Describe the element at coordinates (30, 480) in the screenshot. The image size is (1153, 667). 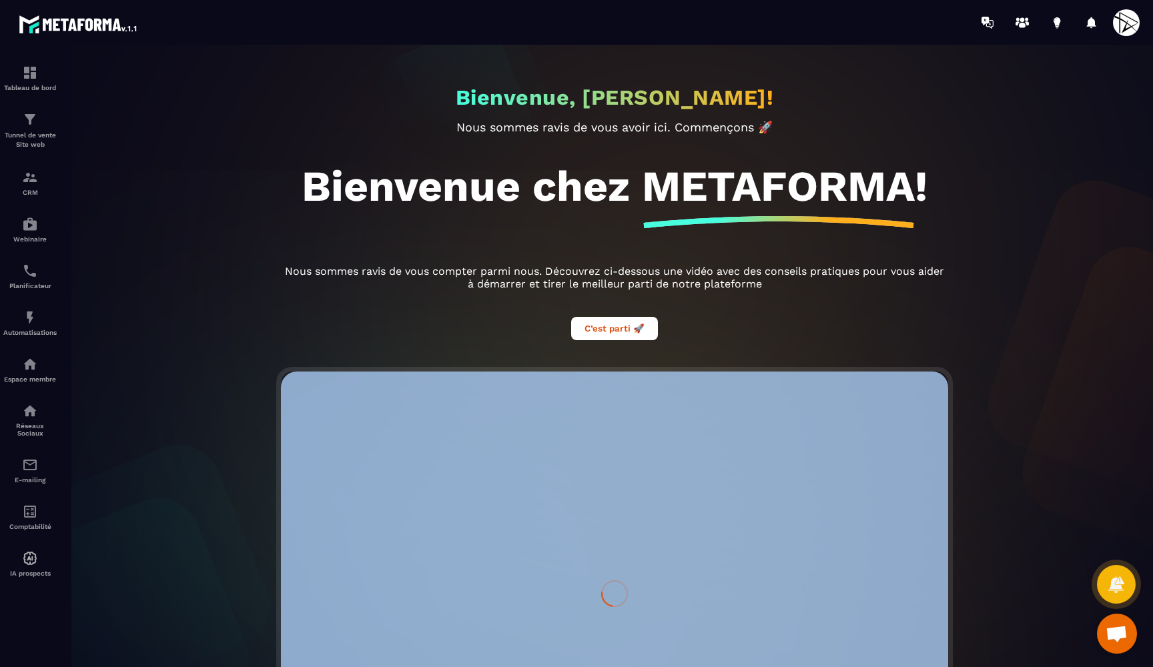
I see `p: E-mailing` at that location.